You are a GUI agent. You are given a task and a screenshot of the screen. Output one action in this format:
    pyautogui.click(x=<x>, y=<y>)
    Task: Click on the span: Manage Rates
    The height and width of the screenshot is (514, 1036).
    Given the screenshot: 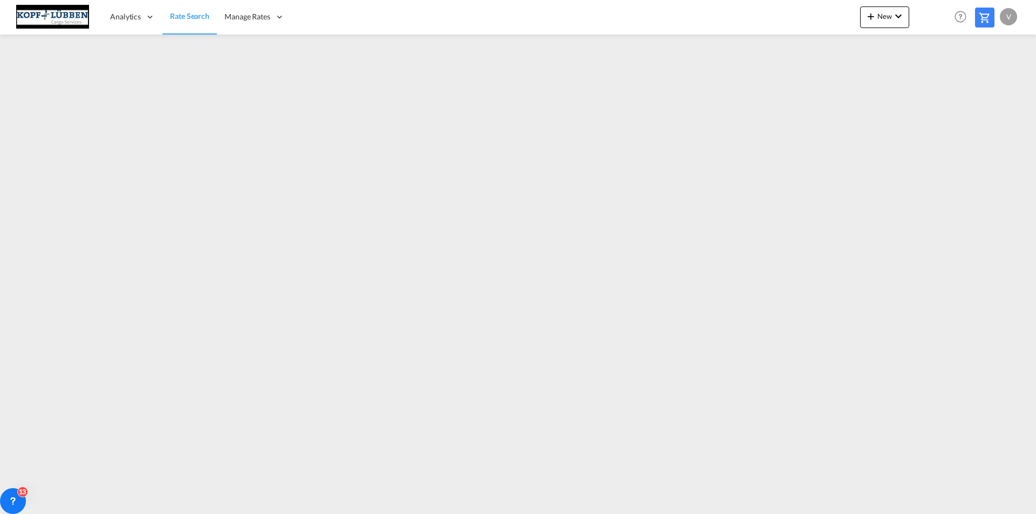 What is the action you would take?
    pyautogui.click(x=247, y=17)
    